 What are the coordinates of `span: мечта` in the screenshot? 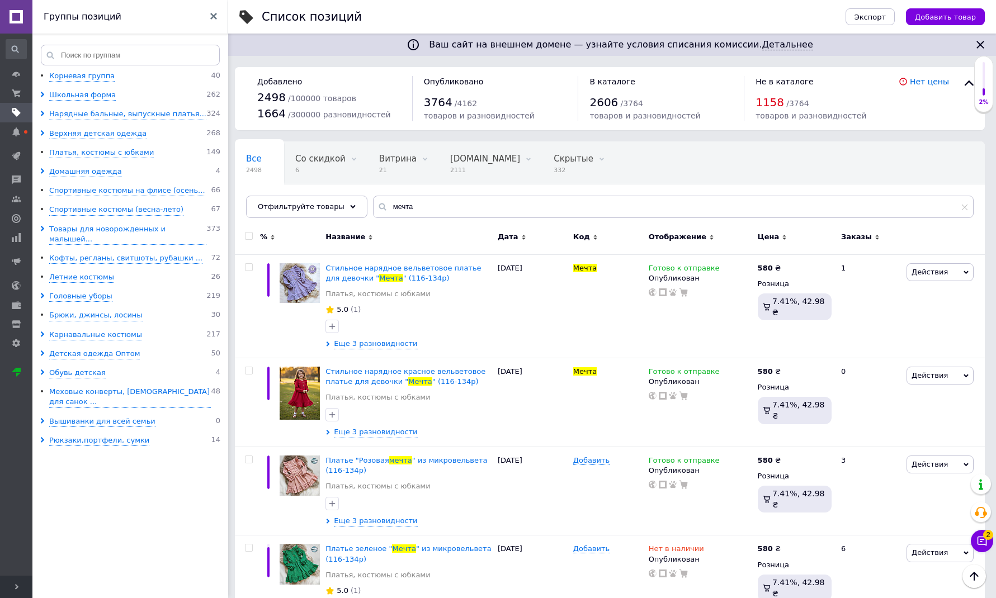 It's located at (400, 460).